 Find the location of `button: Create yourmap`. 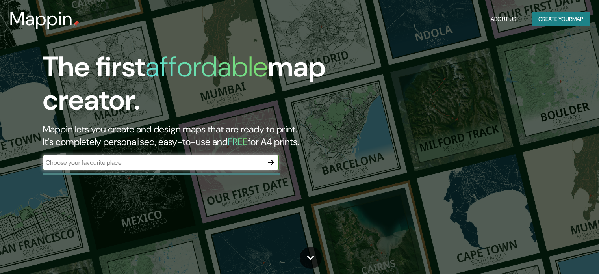

button: Create yourmap is located at coordinates (561, 19).